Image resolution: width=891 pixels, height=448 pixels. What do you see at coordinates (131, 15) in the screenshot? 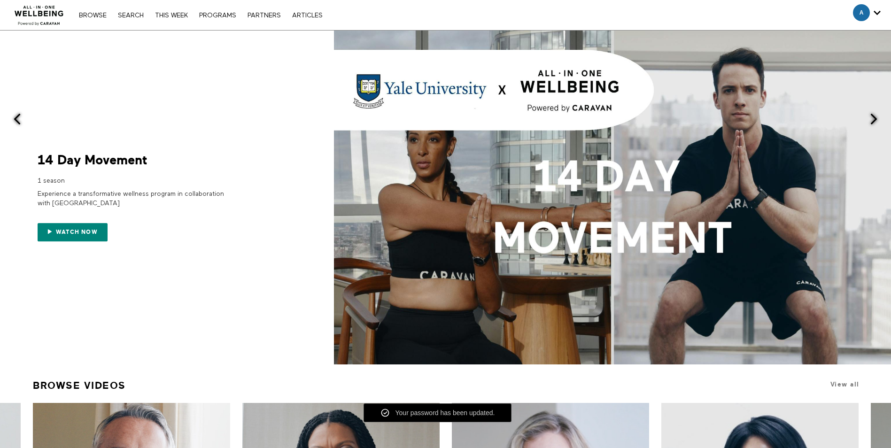
I see `a: Search` at bounding box center [131, 15].